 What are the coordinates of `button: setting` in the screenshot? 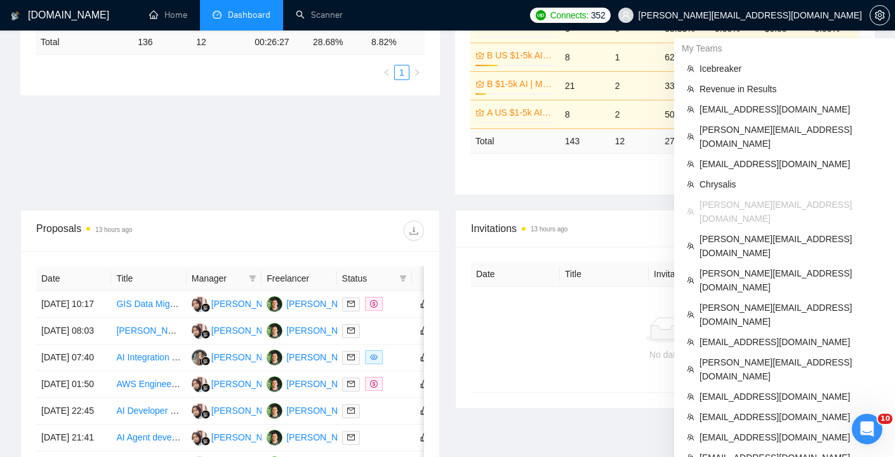 It's located at (880, 15).